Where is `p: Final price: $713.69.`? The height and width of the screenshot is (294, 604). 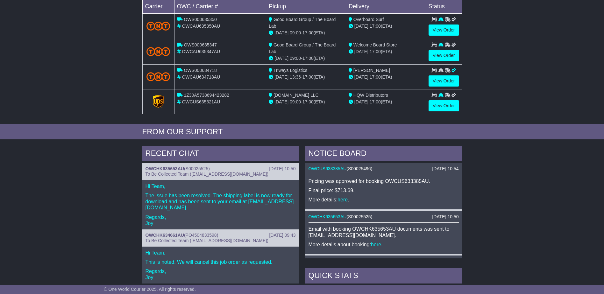
p: Final price: $713.69. is located at coordinates (384, 191).